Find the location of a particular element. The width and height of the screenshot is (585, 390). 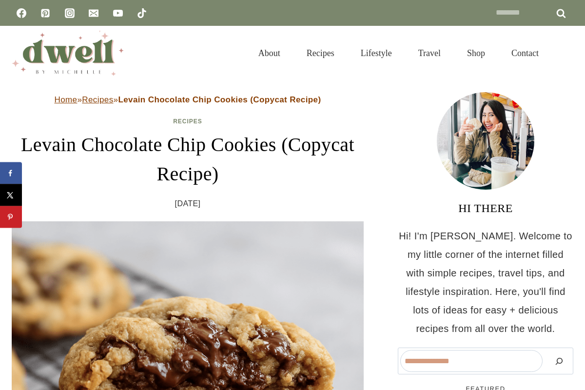

a: Lifestyle is located at coordinates (376, 53).